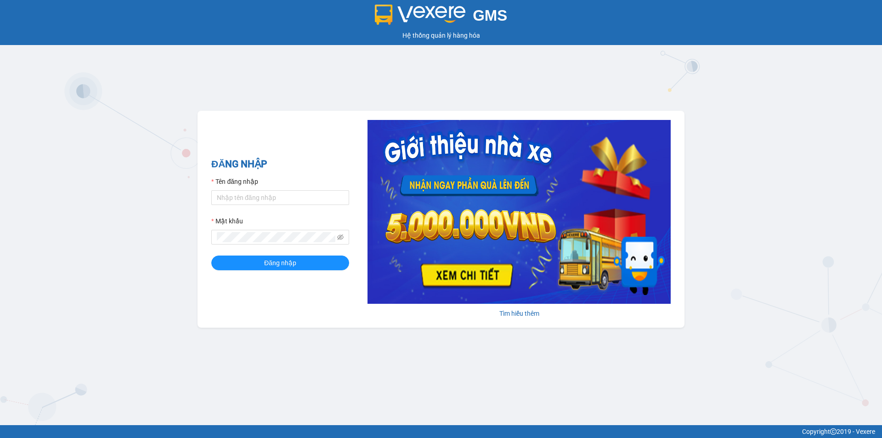 The width and height of the screenshot is (882, 438). Describe the element at coordinates (441, 431) in the screenshot. I see `div: Copyright 2019 - Vexere` at that location.